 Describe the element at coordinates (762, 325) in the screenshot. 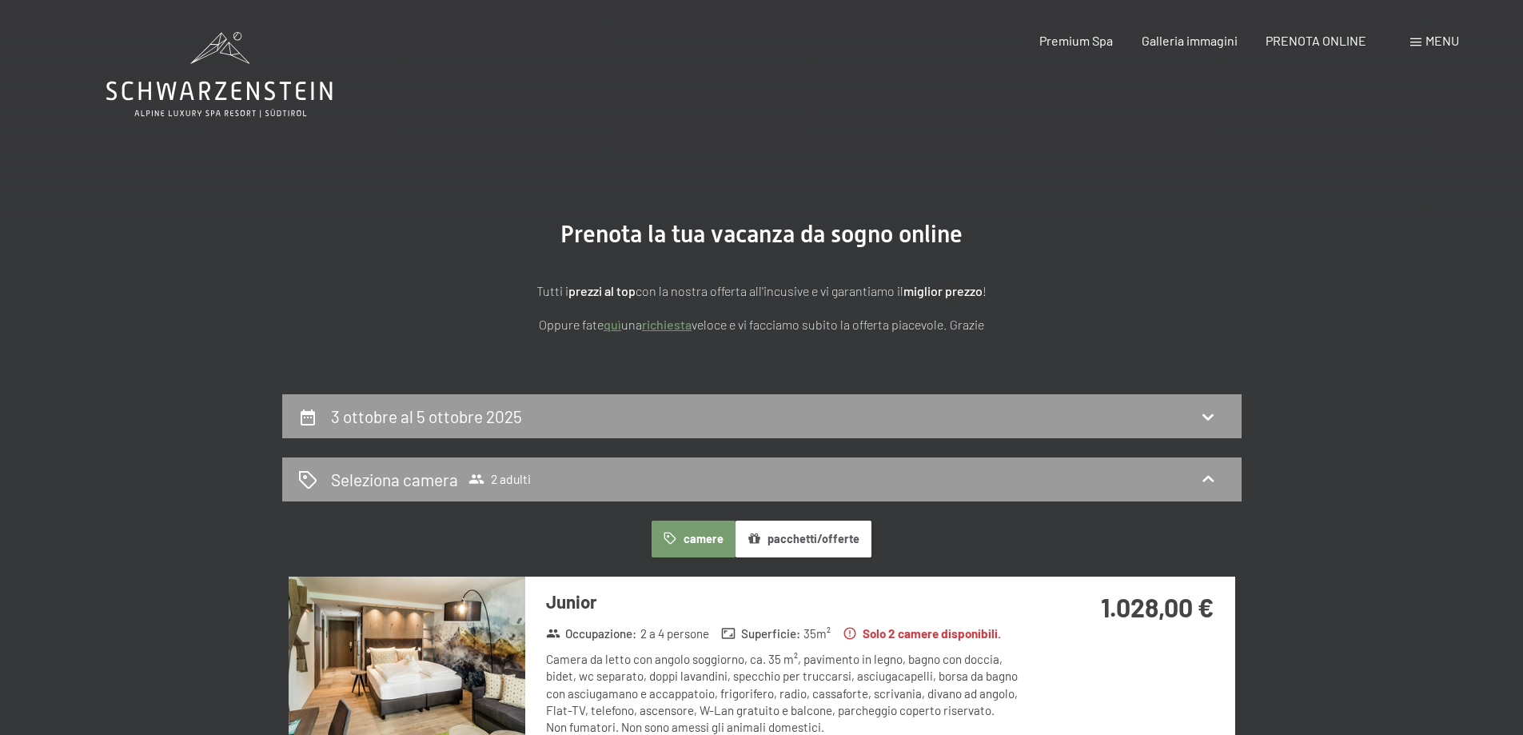

I see `p: Oppure fate una veloce e vi facciamo subito la offerta piacevole. Grazie` at that location.